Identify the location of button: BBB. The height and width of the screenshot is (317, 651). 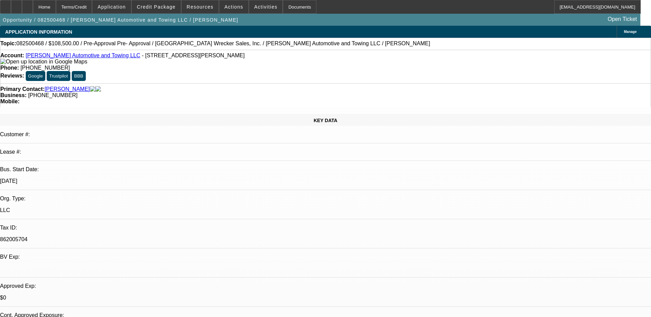
(79, 76).